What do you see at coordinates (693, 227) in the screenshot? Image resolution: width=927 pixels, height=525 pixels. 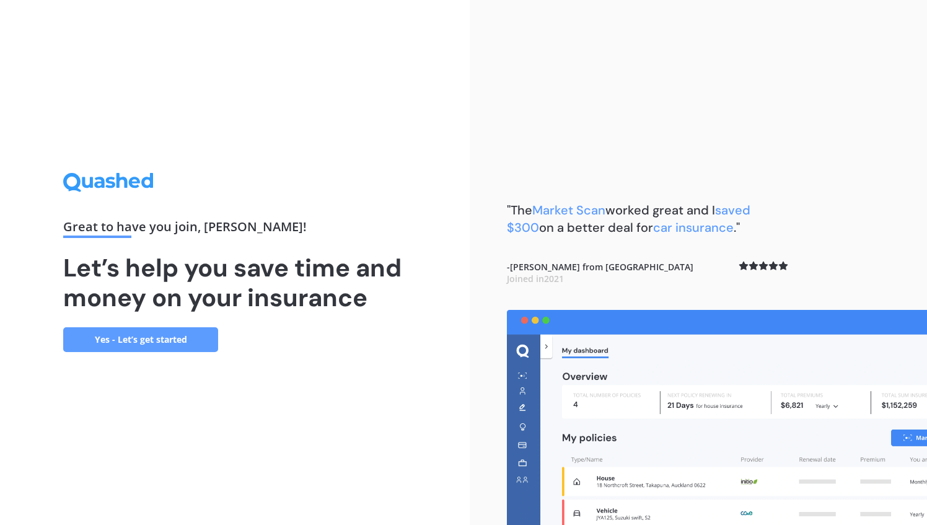 I see `span: car insurance` at bounding box center [693, 227].